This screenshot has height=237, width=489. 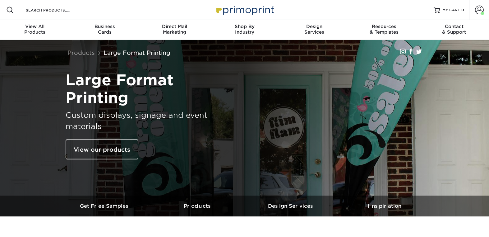 I want to click on div: & Templates, so click(x=385, y=29).